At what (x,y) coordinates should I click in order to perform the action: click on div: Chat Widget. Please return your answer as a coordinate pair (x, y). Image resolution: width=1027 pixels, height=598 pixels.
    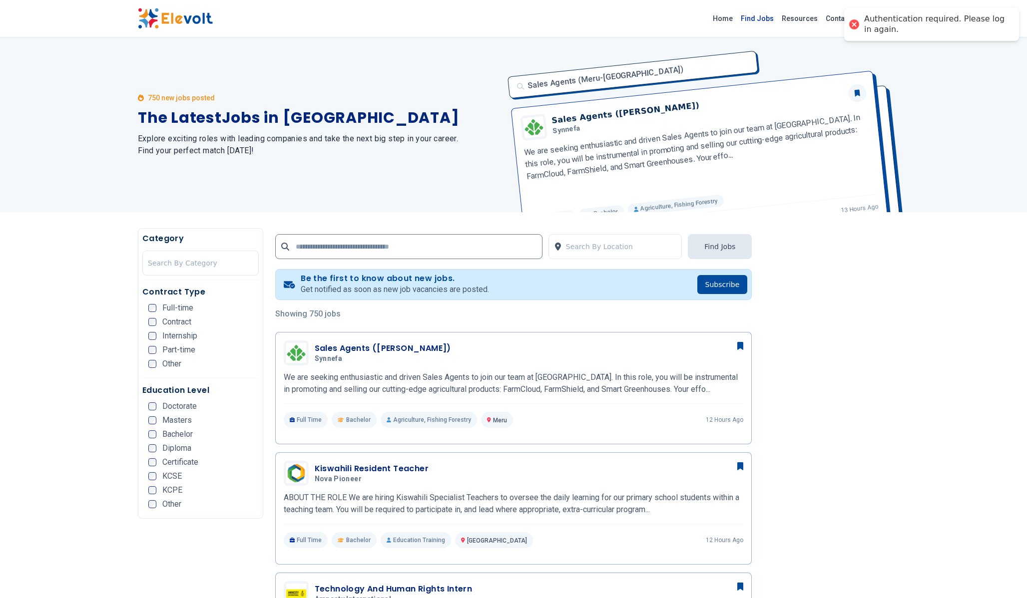
    Looking at the image, I should click on (1002, 574).